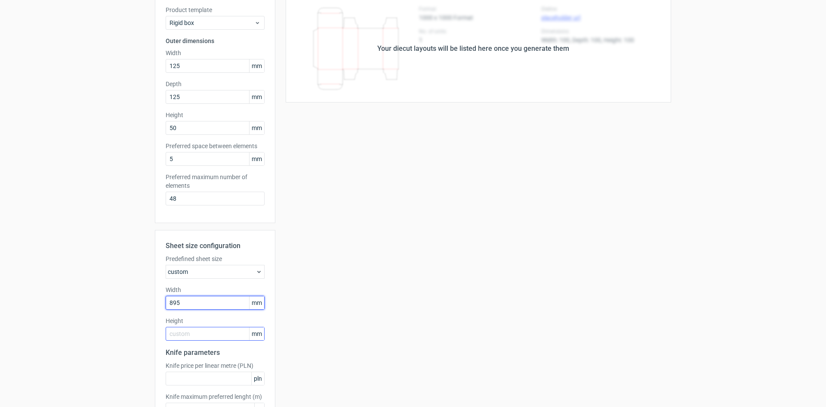 The height and width of the screenshot is (407, 826). What do you see at coordinates (215, 246) in the screenshot?
I see `h2: Sheet size configuration` at bounding box center [215, 246].